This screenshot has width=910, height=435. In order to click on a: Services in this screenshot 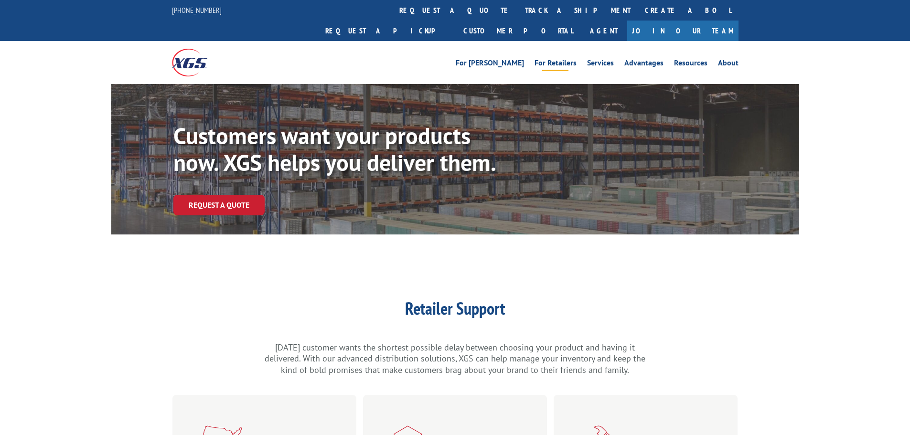, I will do `click(601, 65)`.